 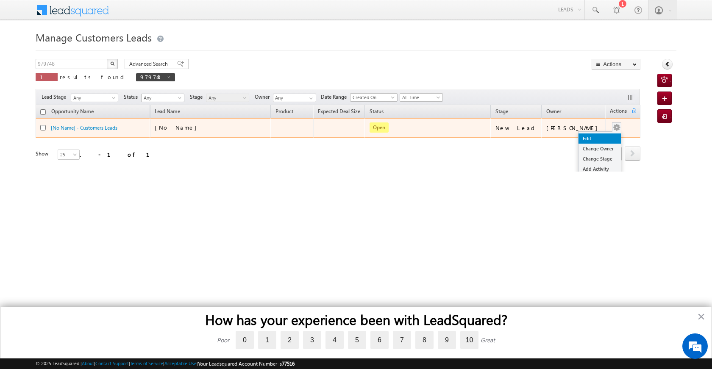 I want to click on span: Opportunity Name, so click(x=73, y=111).